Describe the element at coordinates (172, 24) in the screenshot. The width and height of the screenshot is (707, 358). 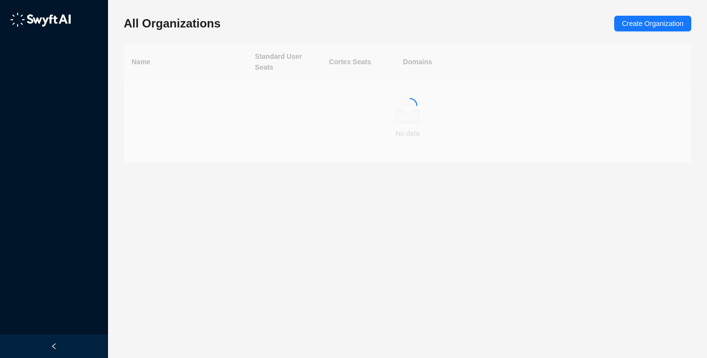
I see `h3: All Organizations` at that location.